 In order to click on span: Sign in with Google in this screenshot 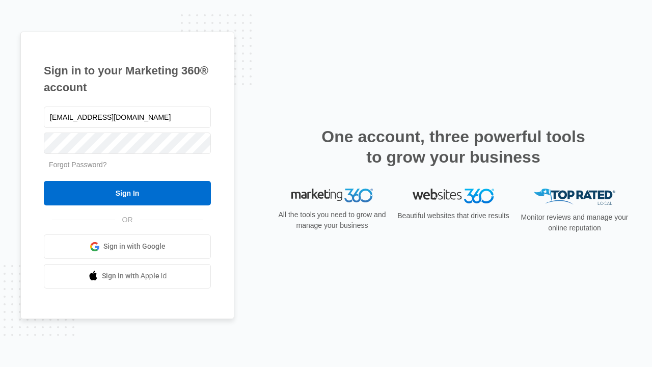, I will do `click(135, 246)`.